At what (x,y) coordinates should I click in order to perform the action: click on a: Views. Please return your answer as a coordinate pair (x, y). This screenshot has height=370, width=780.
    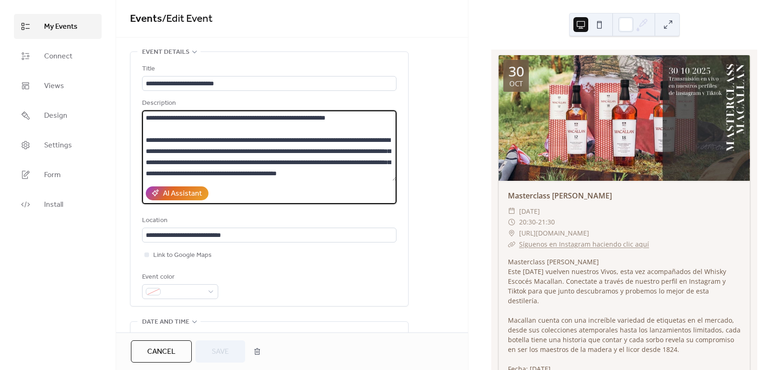
    Looking at the image, I should click on (58, 86).